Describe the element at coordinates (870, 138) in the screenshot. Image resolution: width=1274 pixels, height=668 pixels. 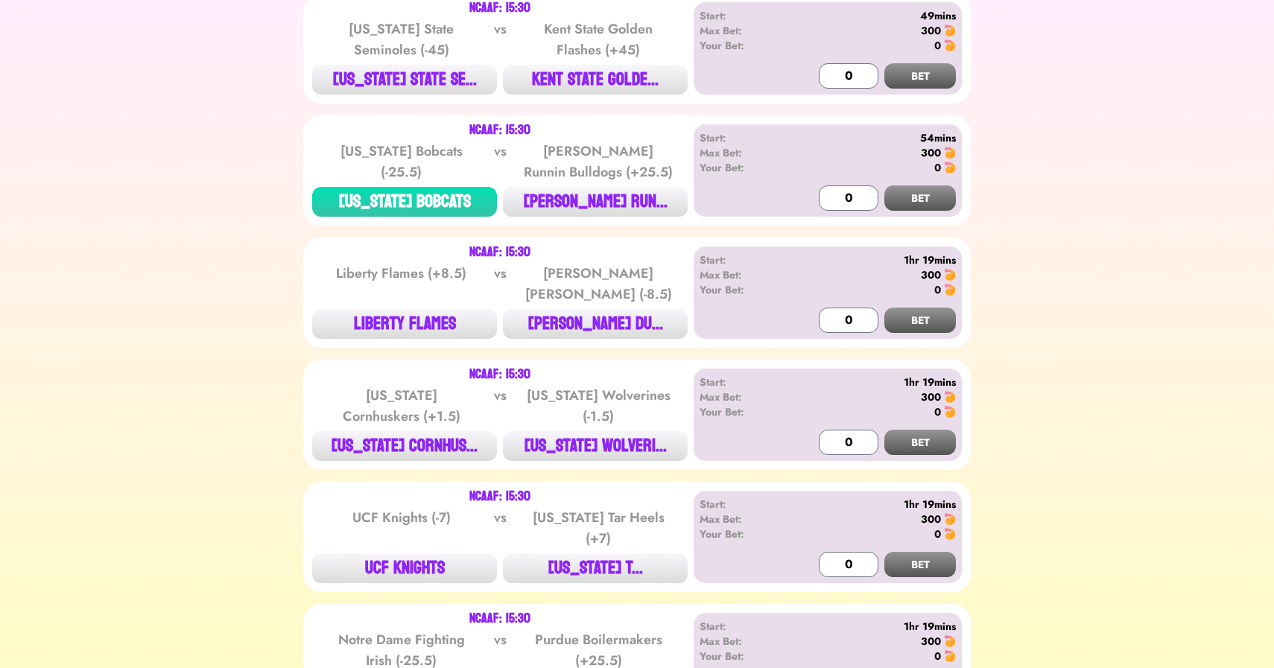
I see `div: 54mins` at that location.